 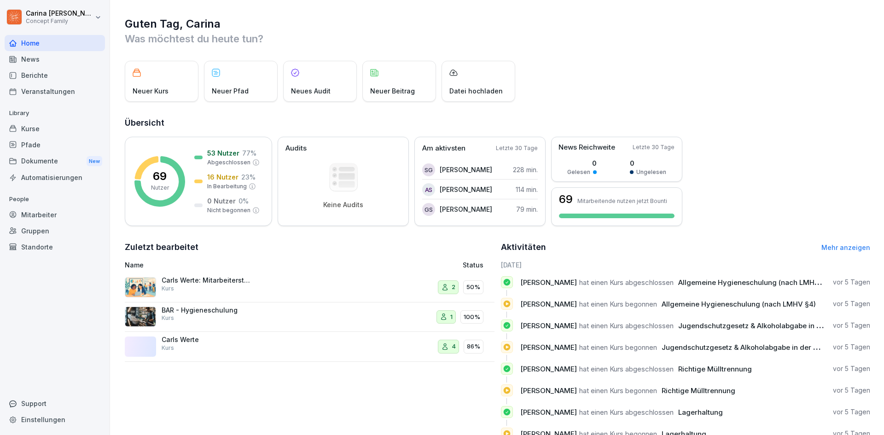 I want to click on a: BAR - HygieneschulungKurs1100%, so click(x=309, y=317).